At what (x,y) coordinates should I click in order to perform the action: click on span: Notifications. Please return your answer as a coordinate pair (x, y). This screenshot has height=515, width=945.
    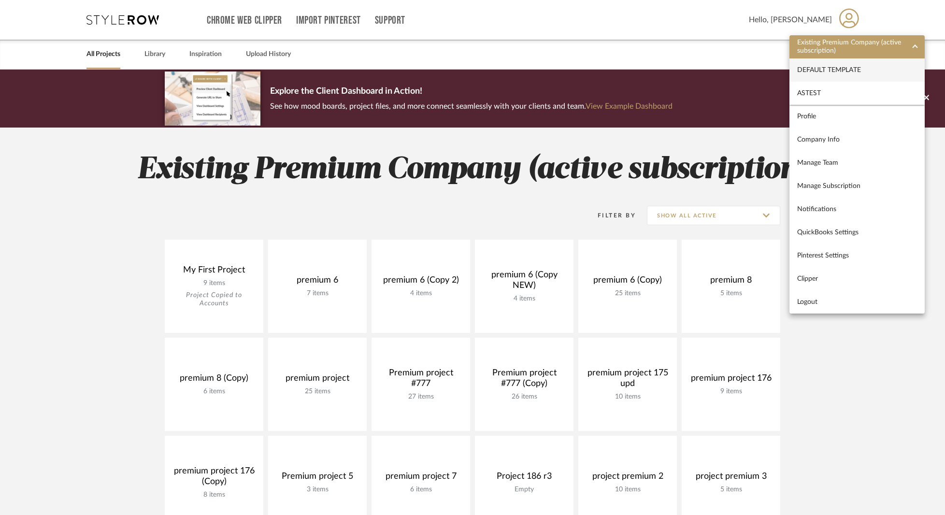
    Looking at the image, I should click on (857, 209).